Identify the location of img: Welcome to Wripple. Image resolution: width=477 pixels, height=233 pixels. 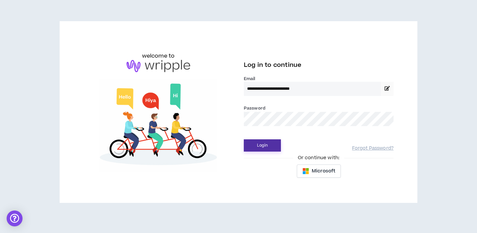
(158, 126).